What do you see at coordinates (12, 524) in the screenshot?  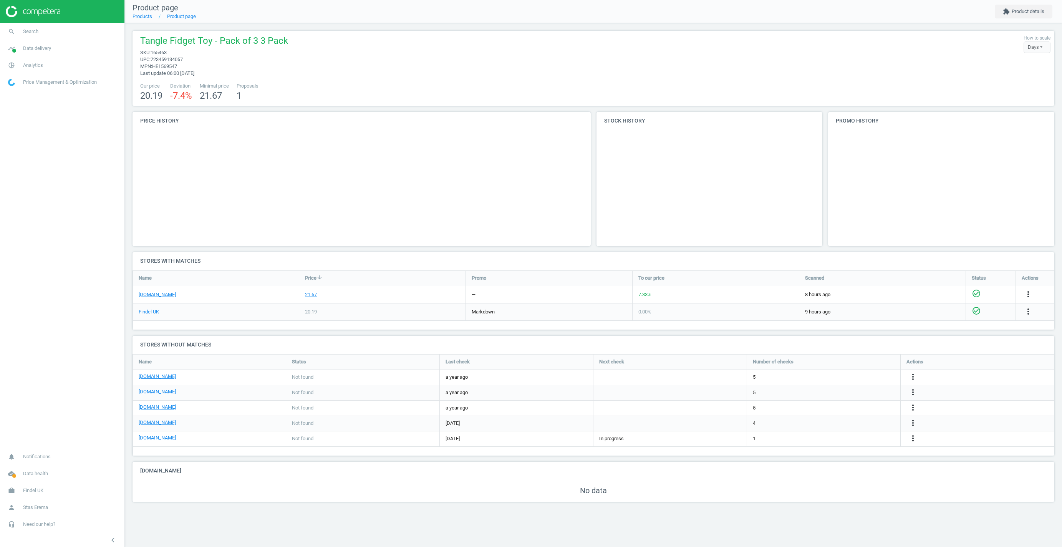 I see `i: headset_mic` at bounding box center [12, 524].